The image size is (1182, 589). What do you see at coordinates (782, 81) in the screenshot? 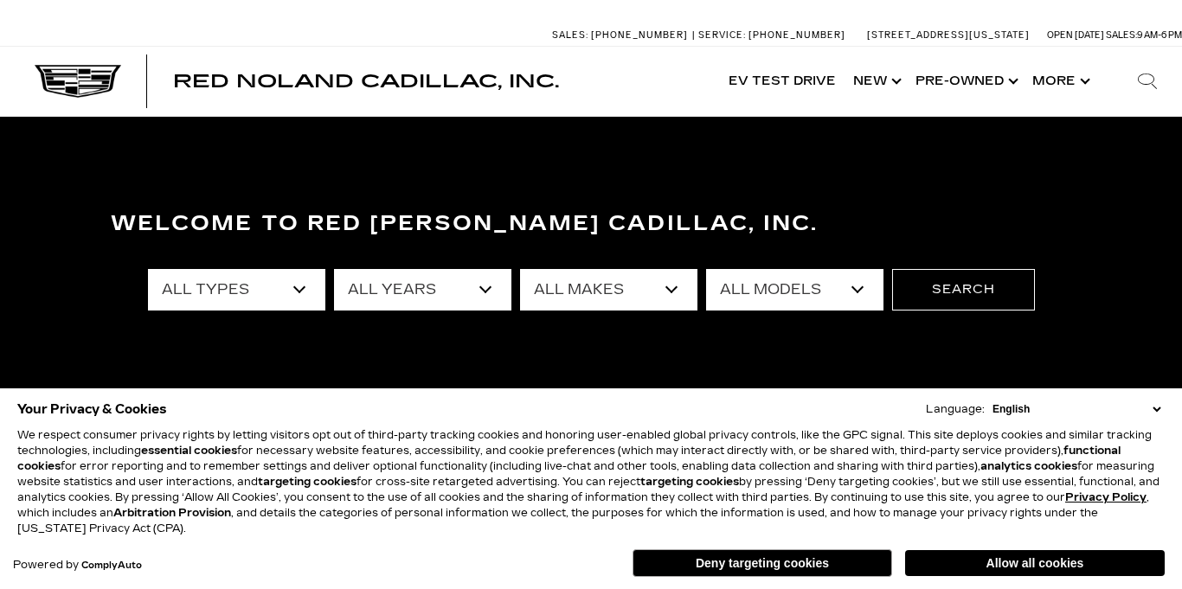
I see `a: EV Test Drive` at bounding box center [782, 81].